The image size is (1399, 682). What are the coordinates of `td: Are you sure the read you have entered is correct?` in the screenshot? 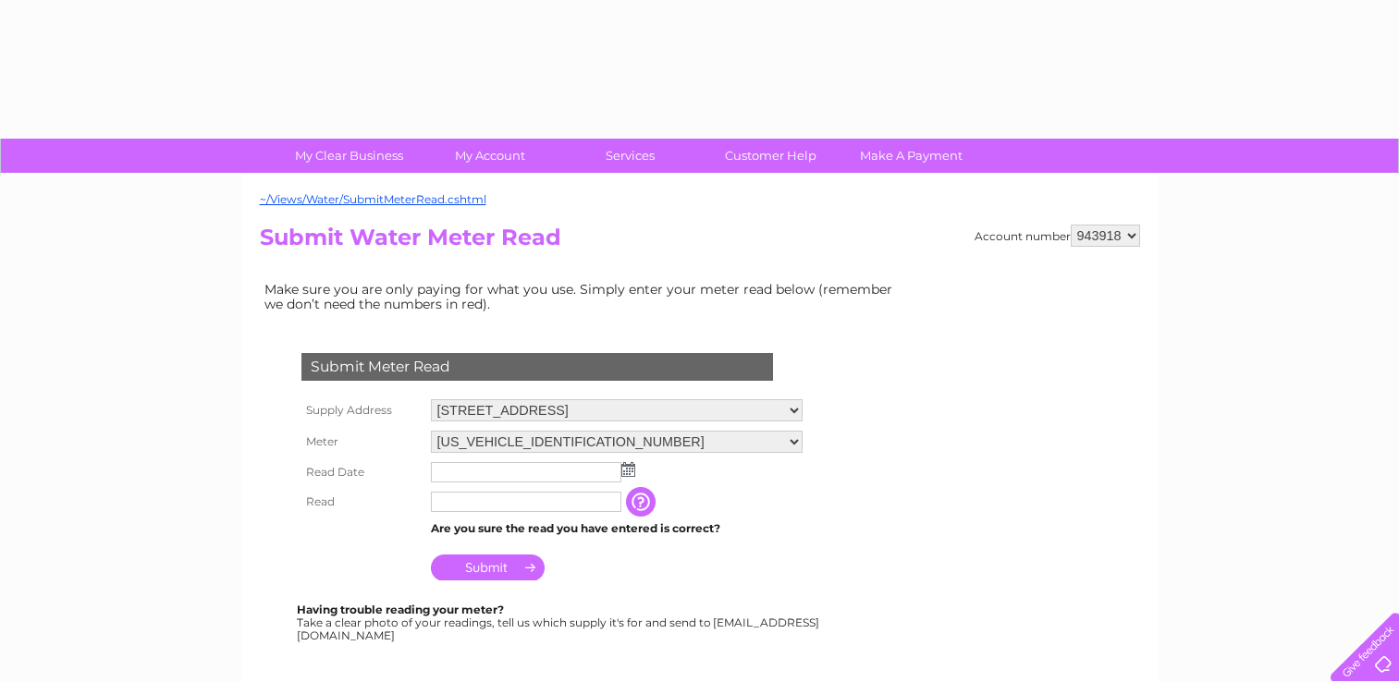 It's located at (617, 529).